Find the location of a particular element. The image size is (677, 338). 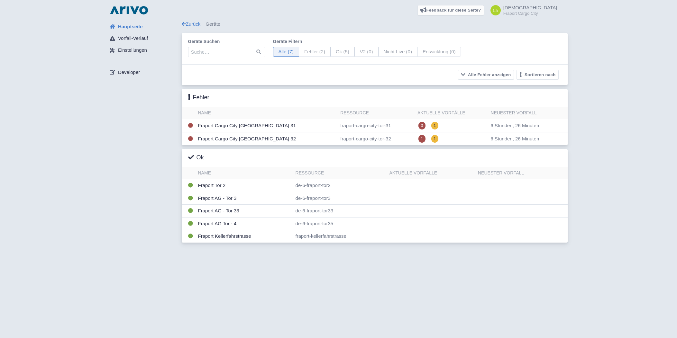

span: Fehler (2) is located at coordinates (314, 52).